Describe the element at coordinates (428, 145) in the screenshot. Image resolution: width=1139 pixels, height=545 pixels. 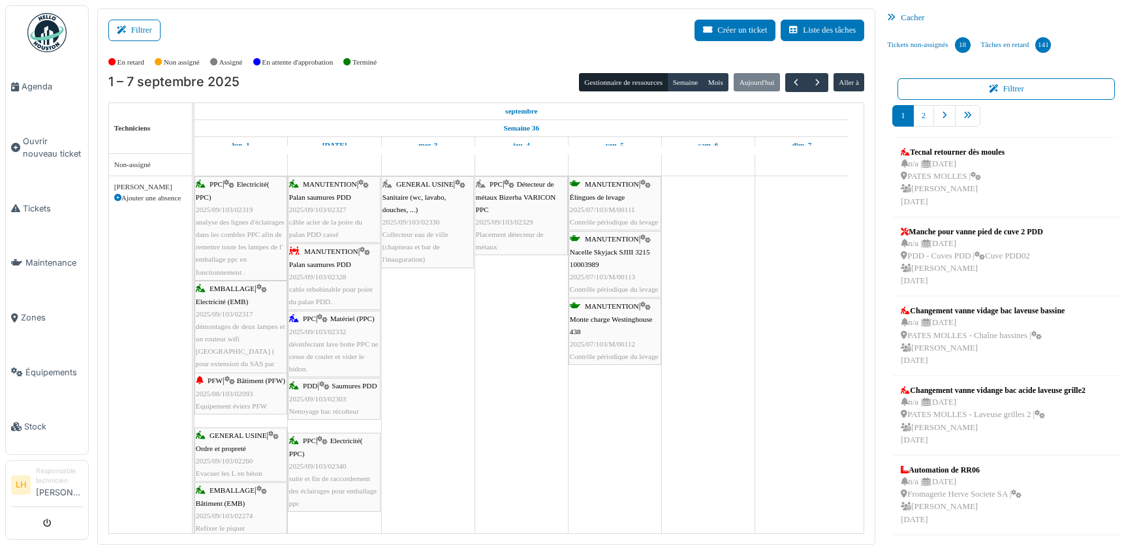
I see `a: 3 septembre 2025` at that location.